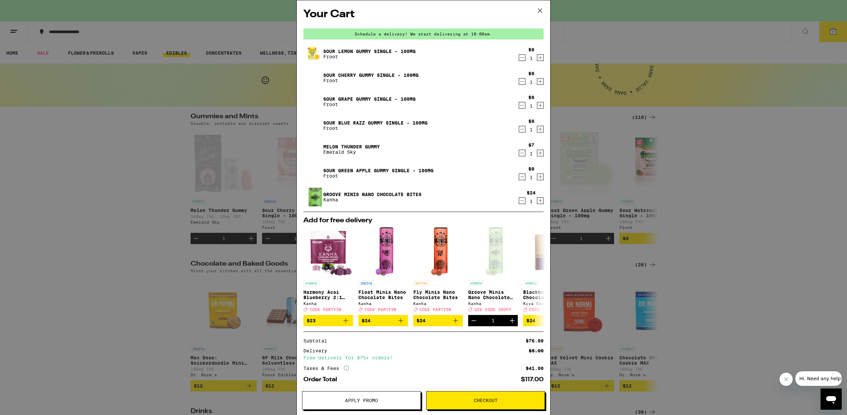 The width and height of the screenshot is (847, 415). What do you see at coordinates (326, 368) in the screenshot?
I see `div: Taxes & Fees` at bounding box center [326, 368].